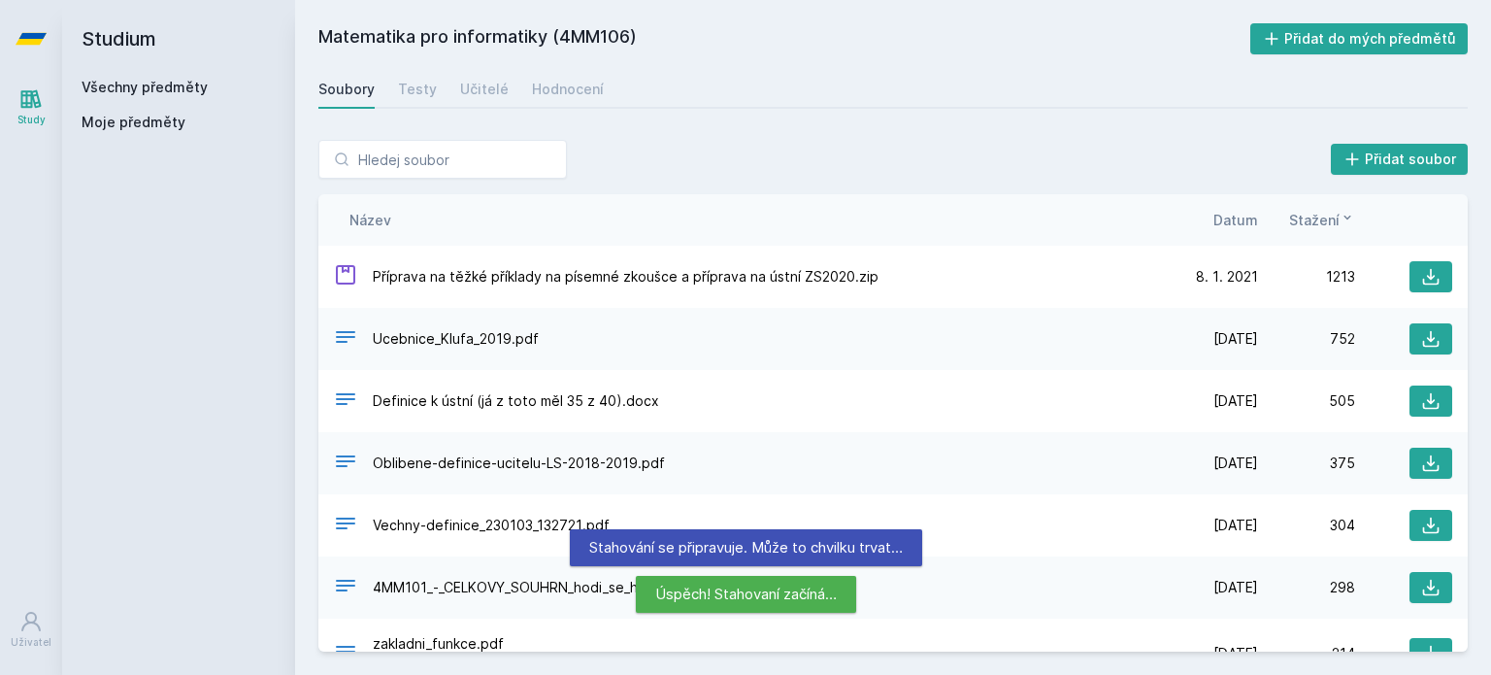  I want to click on a: Testy, so click(417, 89).